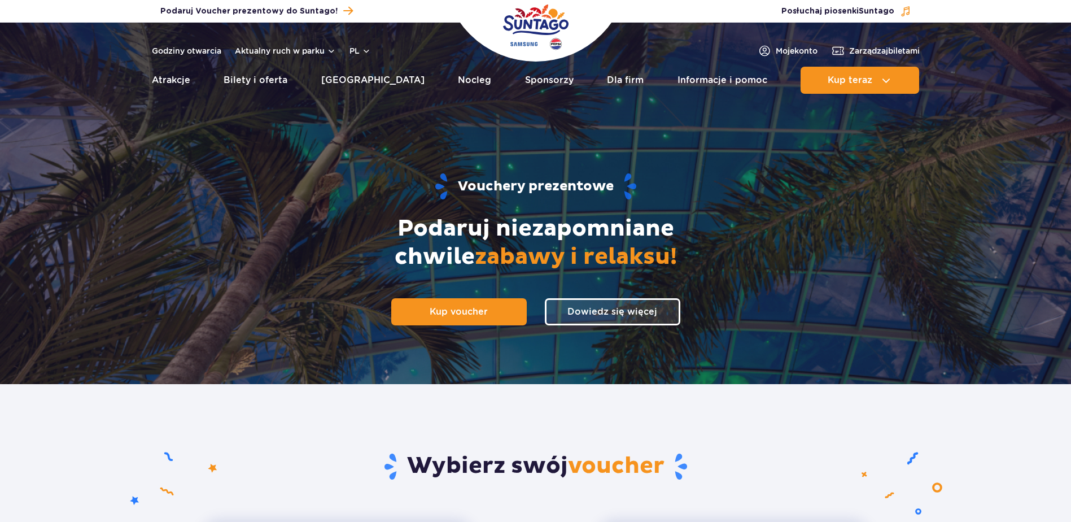 This screenshot has height=522, width=1071. Describe the element at coordinates (255, 80) in the screenshot. I see `a: Bilety i oferta` at that location.